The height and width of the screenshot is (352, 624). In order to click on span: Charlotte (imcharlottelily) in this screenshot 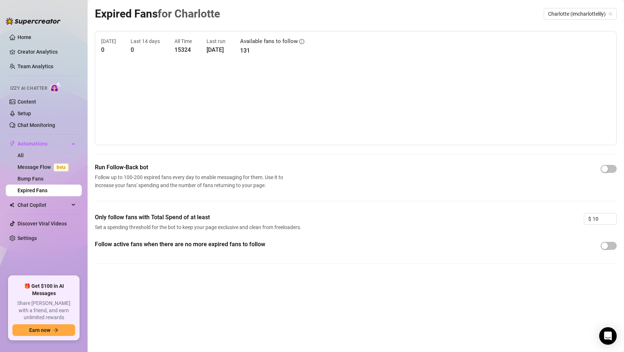, I will do `click(581, 14)`.